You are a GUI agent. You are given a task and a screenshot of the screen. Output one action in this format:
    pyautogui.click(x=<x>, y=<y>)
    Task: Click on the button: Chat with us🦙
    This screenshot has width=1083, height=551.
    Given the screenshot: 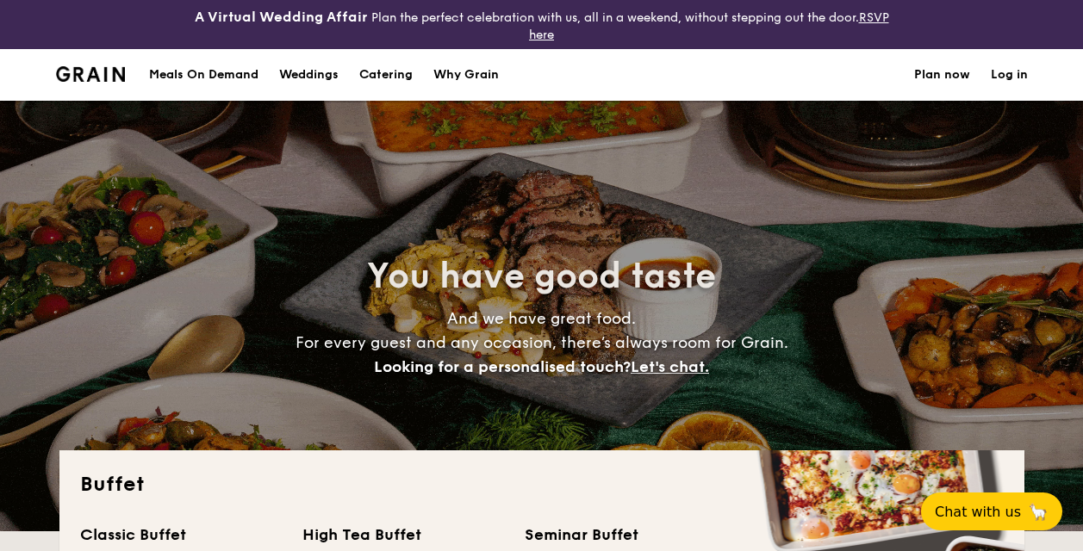 What is the action you would take?
    pyautogui.click(x=991, y=512)
    